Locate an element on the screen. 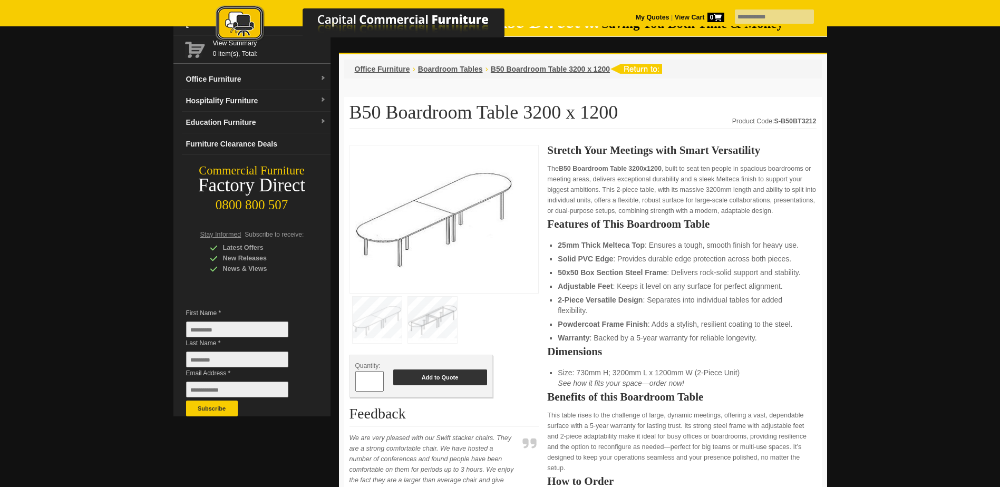 Image resolution: width=1000 pixels, height=487 pixels. span: 0 is located at coordinates (716, 17).